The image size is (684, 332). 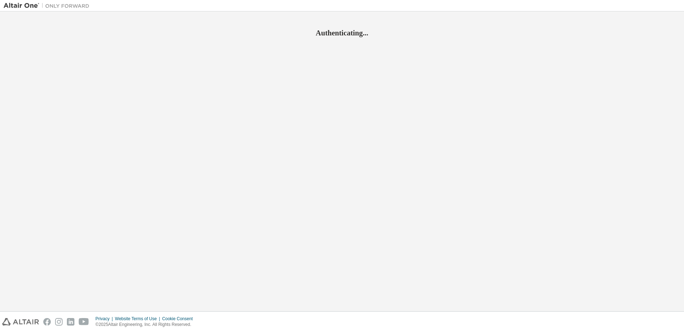 I want to click on h2: Authenticating..., so click(x=342, y=33).